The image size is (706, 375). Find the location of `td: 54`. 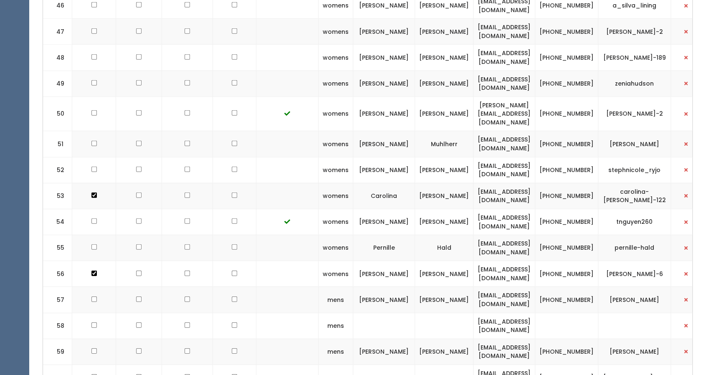

td: 54 is located at coordinates (58, 222).